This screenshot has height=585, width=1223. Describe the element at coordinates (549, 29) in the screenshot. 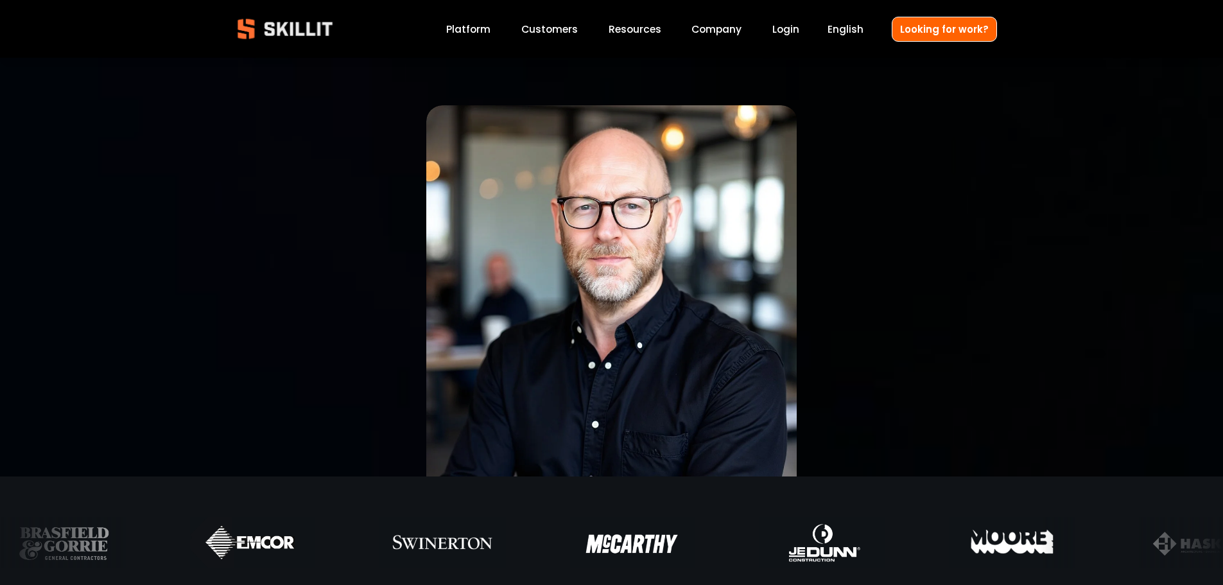

I see `a: Customers` at that location.